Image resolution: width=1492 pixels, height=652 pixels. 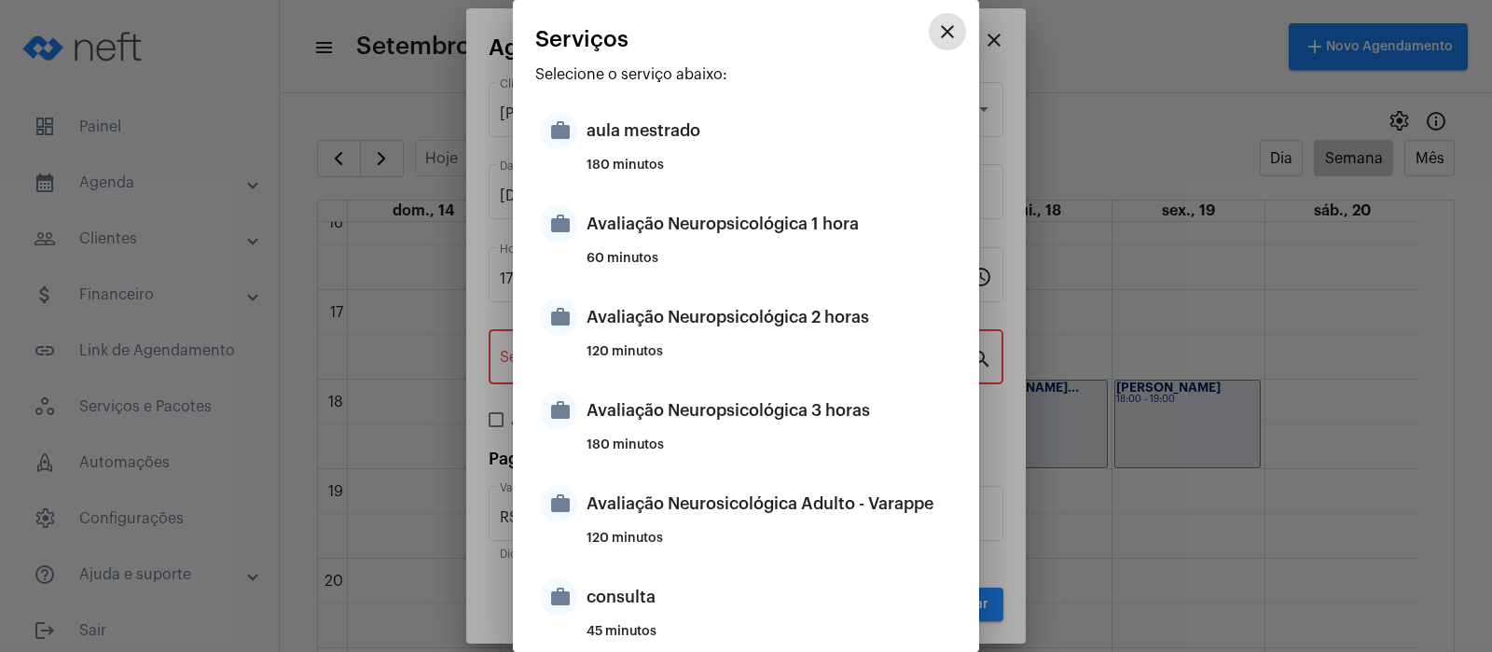 What do you see at coordinates (769, 504) in the screenshot?
I see `div: Avaliação Neurosicológica Adulto - Varappe` at bounding box center [769, 504].